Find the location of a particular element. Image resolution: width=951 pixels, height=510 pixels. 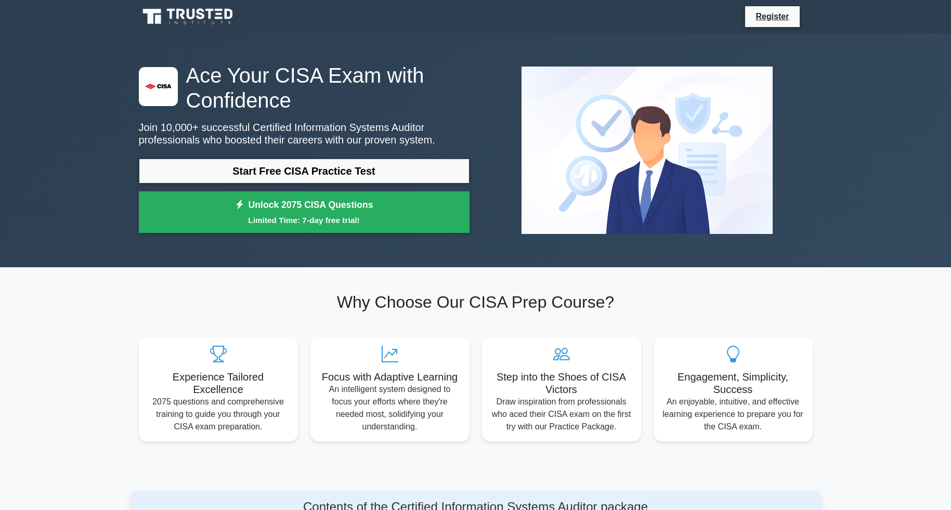

img: Certified Information Systems Auditor Preview is located at coordinates (647, 150).